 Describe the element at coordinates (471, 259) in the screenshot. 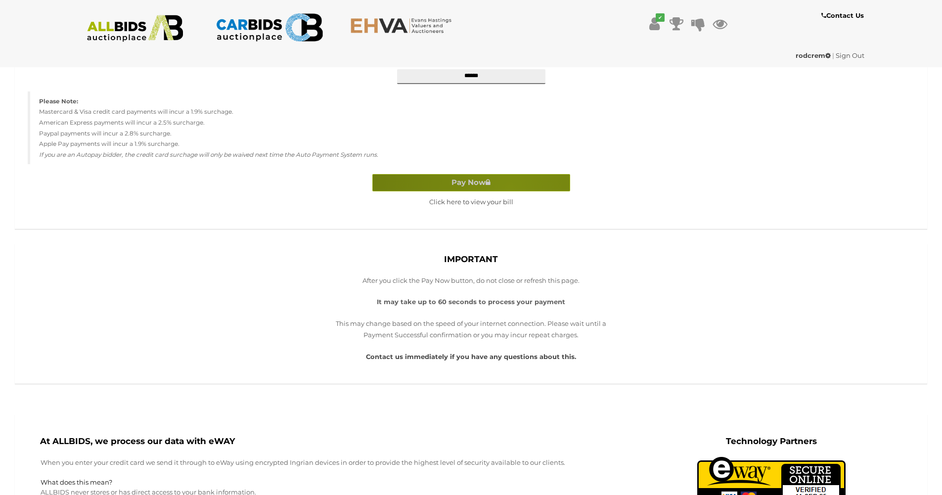

I see `b: IMPORTANT` at that location.